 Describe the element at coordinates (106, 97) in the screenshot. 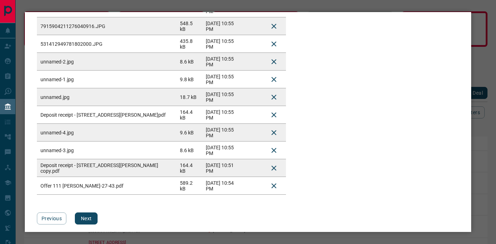

I see `td: unnamed.jpg` at that location.